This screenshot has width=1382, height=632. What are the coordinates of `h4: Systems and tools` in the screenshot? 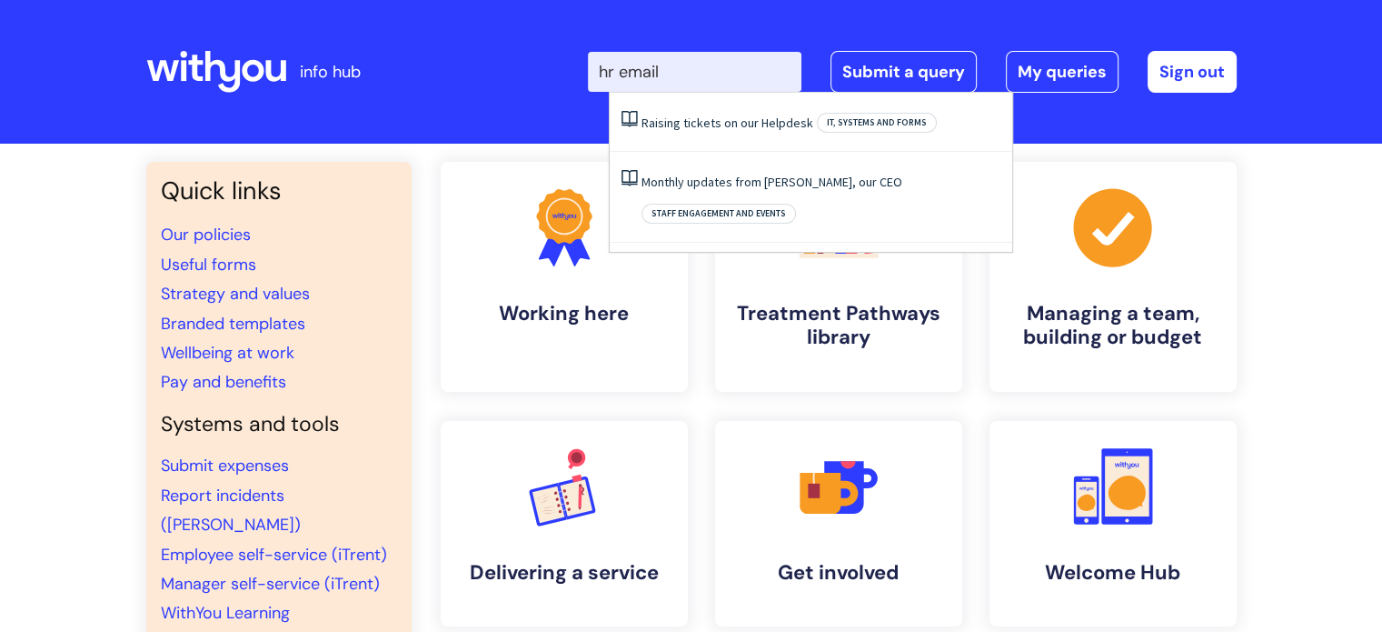 It's located at (279, 424).